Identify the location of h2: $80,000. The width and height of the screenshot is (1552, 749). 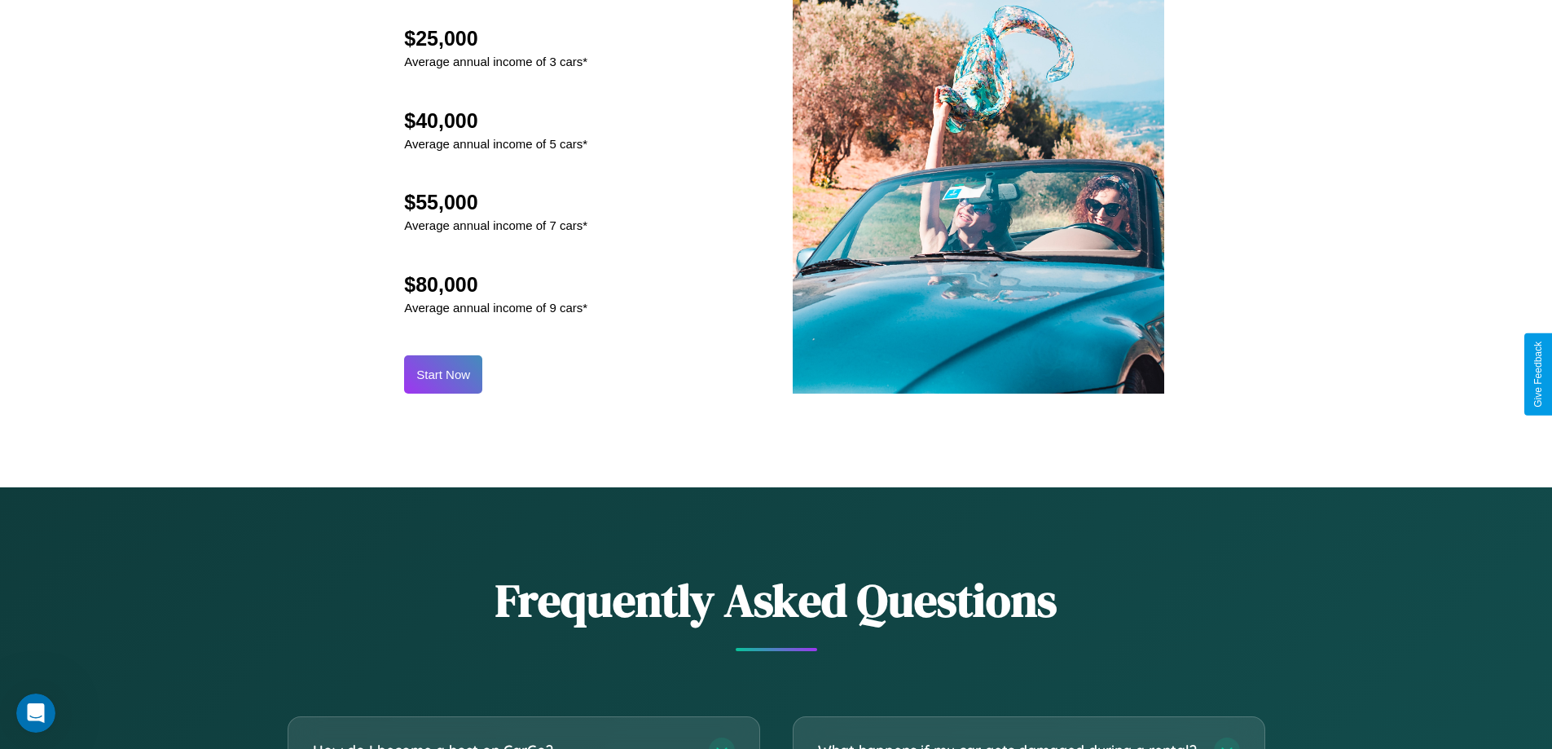
(495, 284).